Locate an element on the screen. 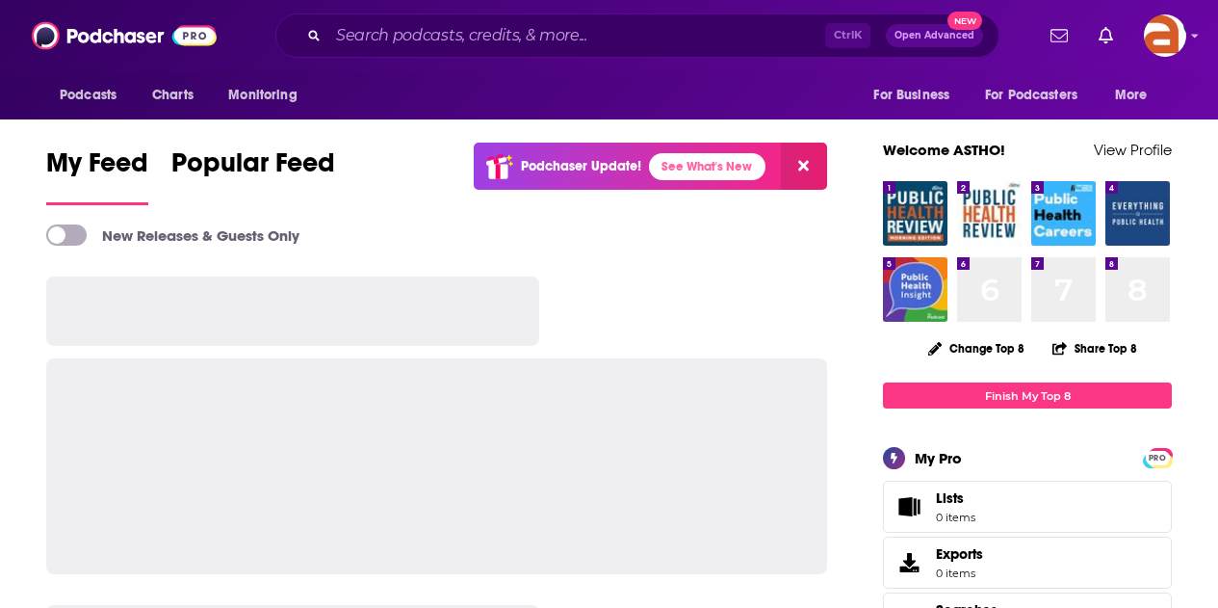 The width and height of the screenshot is (1218, 608). img: Public Health Review Morning Edition is located at coordinates (915, 213).